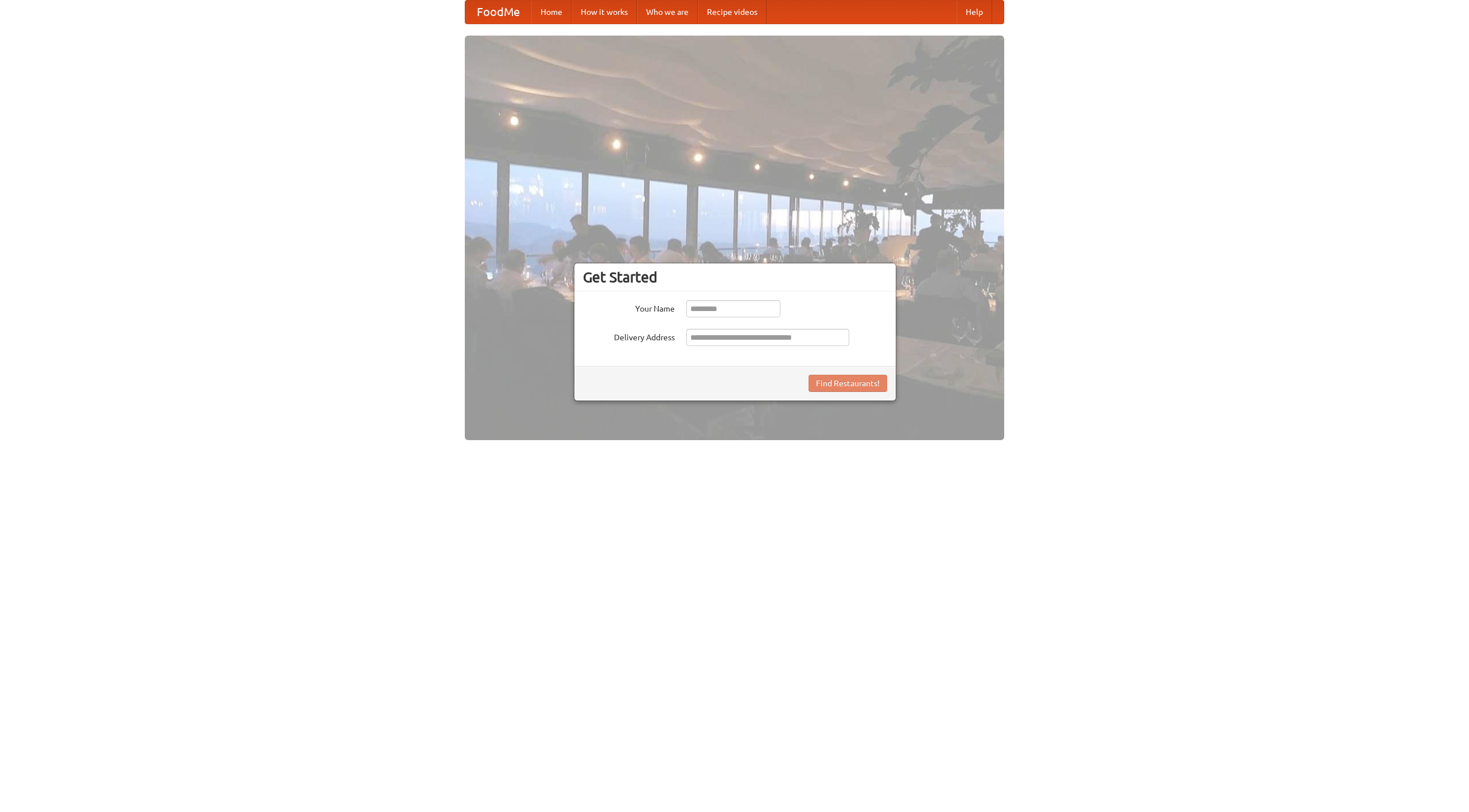 This screenshot has height=812, width=1469. Describe the element at coordinates (629, 307) in the screenshot. I see `label: Your Name` at that location.